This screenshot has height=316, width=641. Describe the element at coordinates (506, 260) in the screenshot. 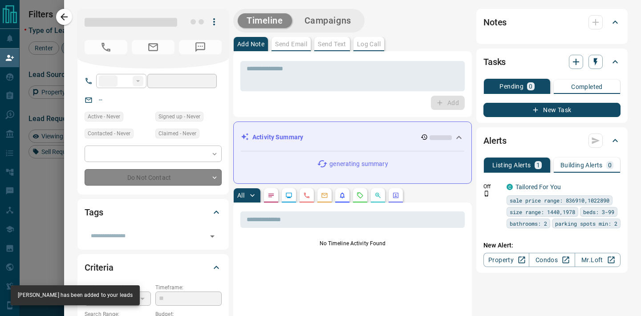

I see `a: Property` at that location.